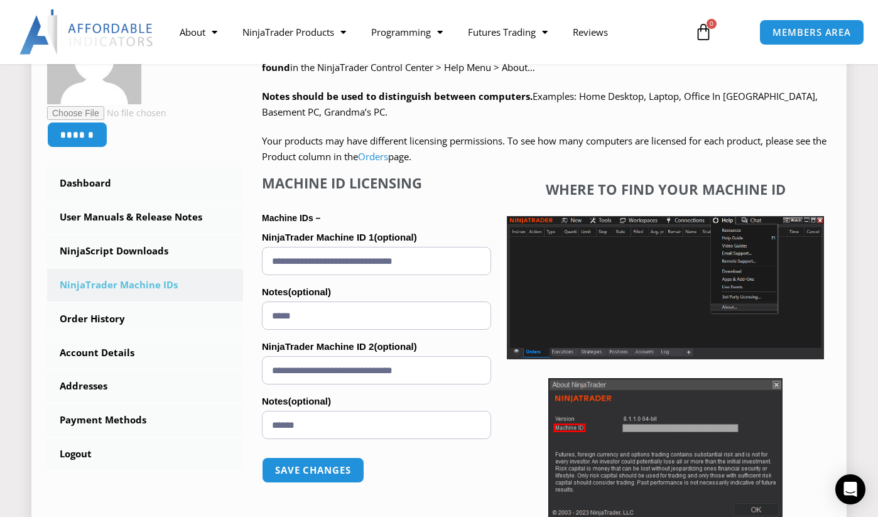 The height and width of the screenshot is (517, 878). I want to click on span: 0, so click(712, 24).